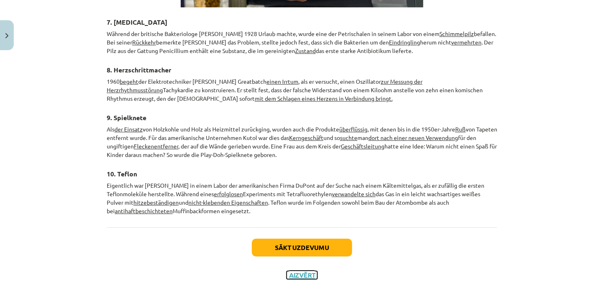 The width and height of the screenshot is (604, 286). Describe the element at coordinates (354, 129) in the screenshot. I see `u: überflüssig` at that location.